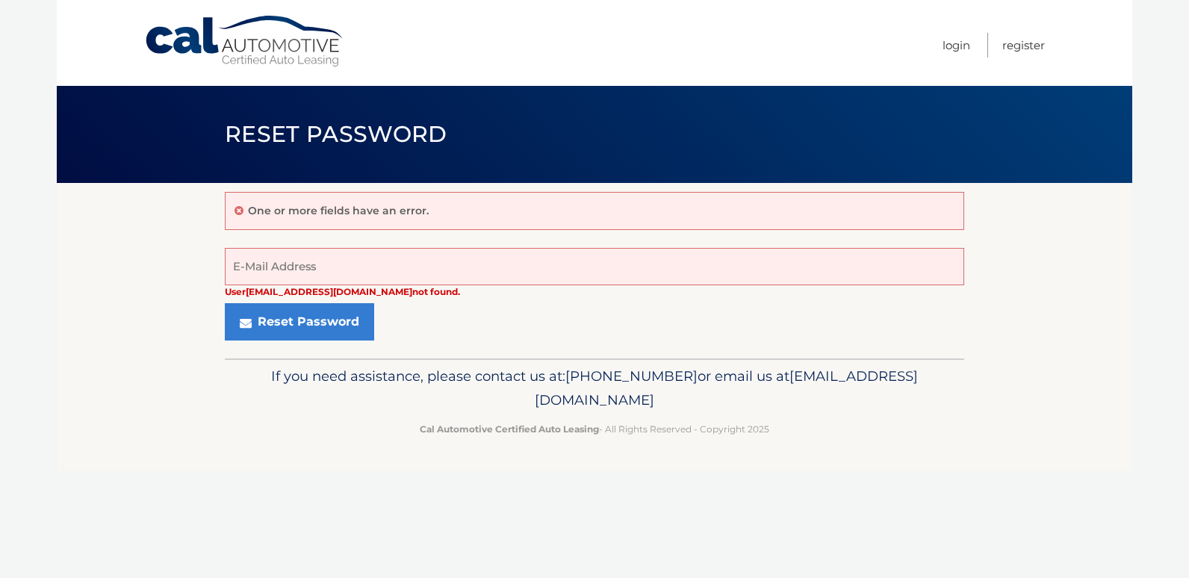  I want to click on input: E-Mail Address, so click(595, 267).